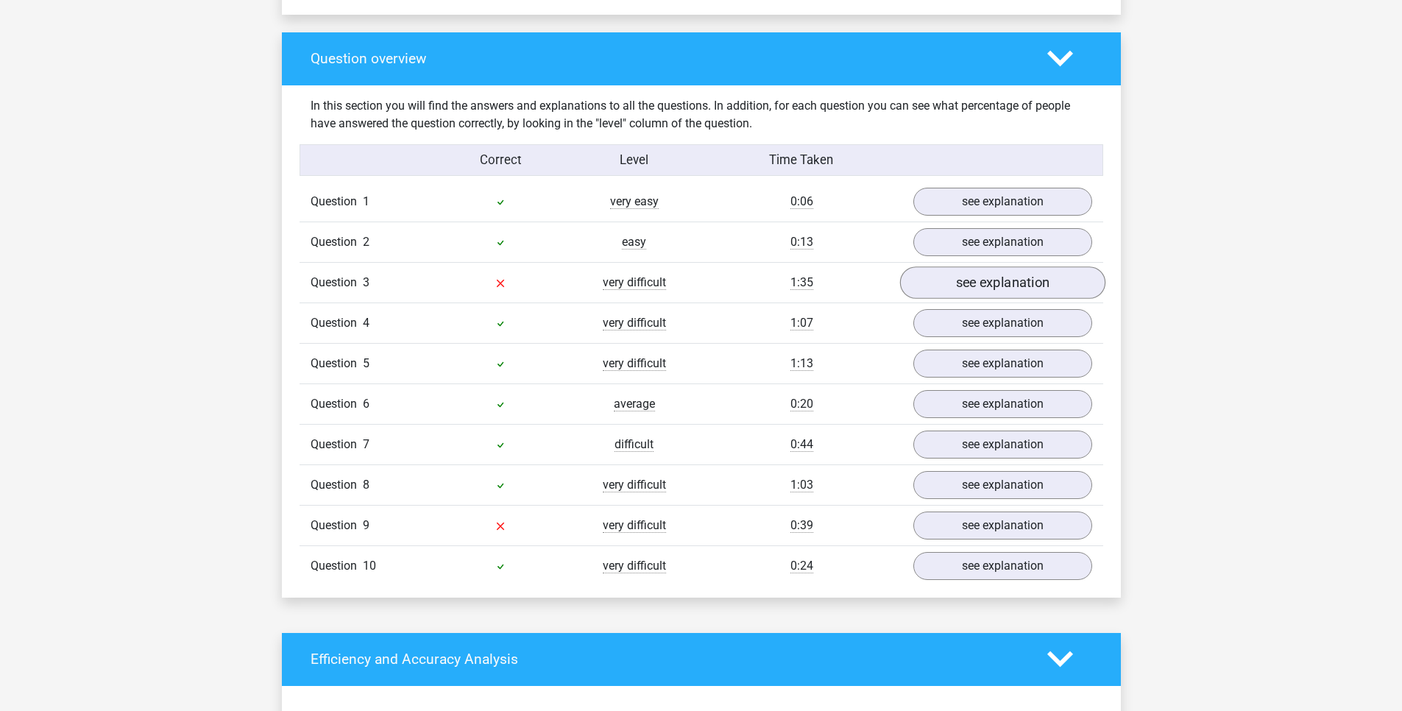 Image resolution: width=1402 pixels, height=711 pixels. Describe the element at coordinates (801, 160) in the screenshot. I see `div: Time Taken` at that location.